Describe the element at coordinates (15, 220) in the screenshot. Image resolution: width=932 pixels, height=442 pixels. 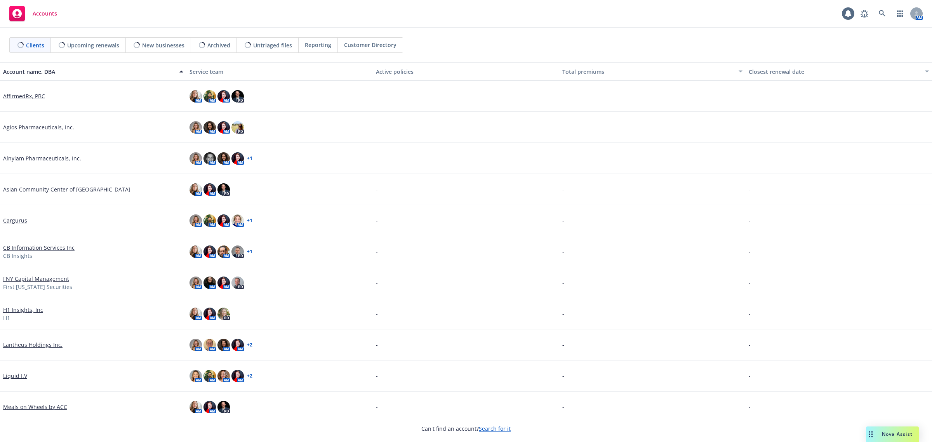
I see `a: Cargurus` at that location.